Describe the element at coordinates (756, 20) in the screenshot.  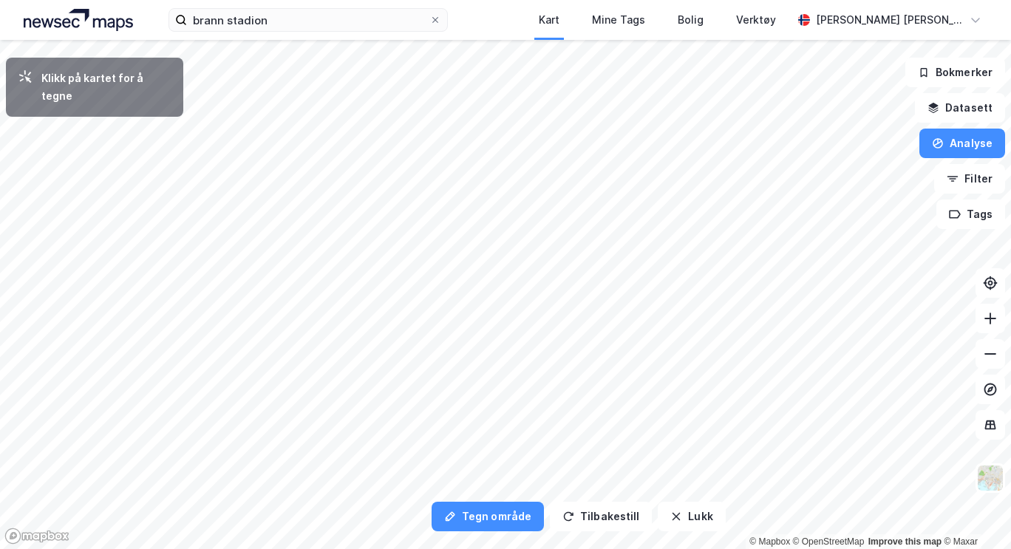
I see `div: Verktøy` at that location.